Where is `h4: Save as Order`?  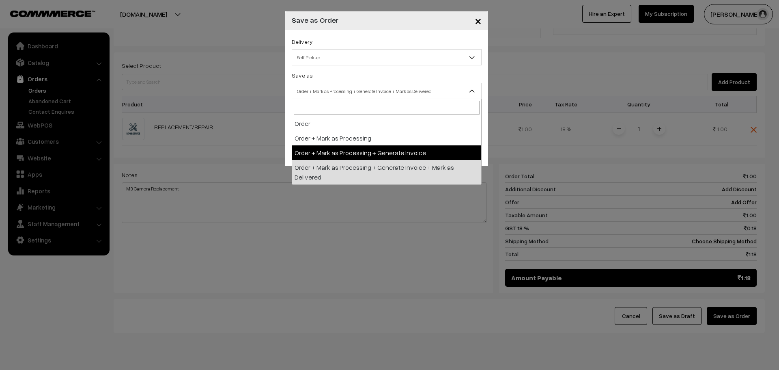
h4: Save as Order is located at coordinates (315, 20).